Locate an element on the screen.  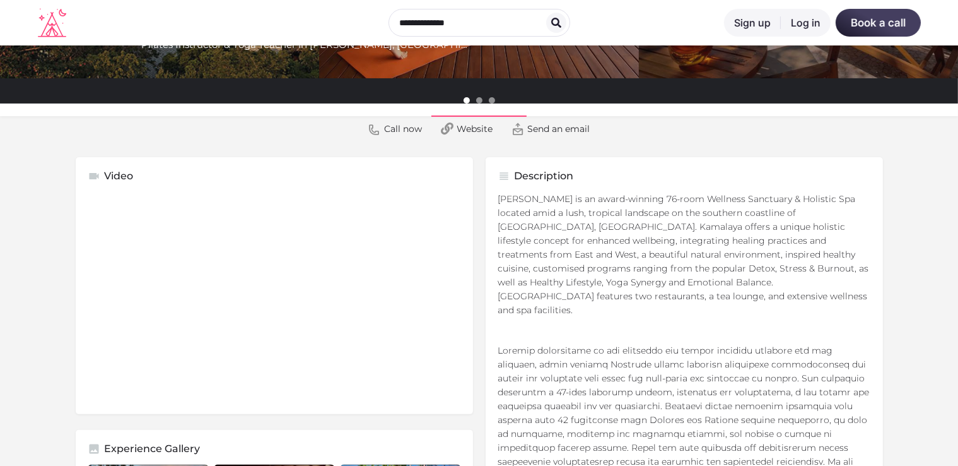
h5: Video is located at coordinates (119, 176).